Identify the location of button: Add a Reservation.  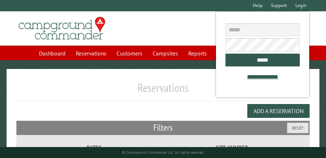
(278, 111).